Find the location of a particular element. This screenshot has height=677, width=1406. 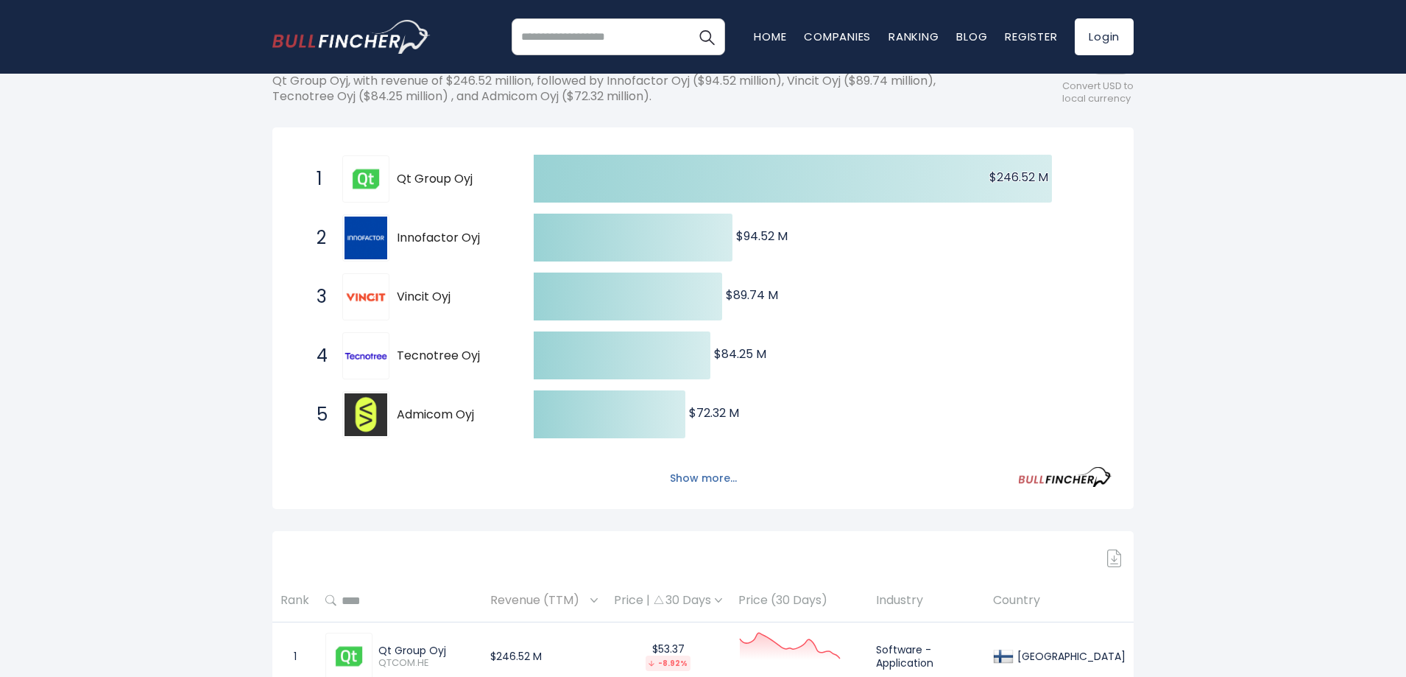

button: Search is located at coordinates (707, 37).